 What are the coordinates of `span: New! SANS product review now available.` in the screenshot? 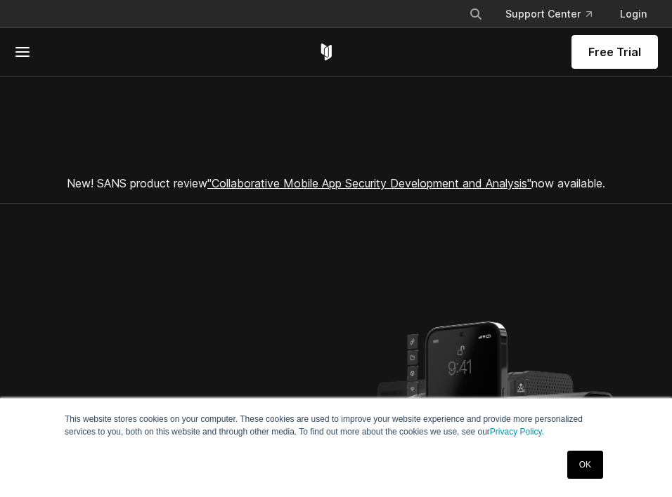 It's located at (336, 183).